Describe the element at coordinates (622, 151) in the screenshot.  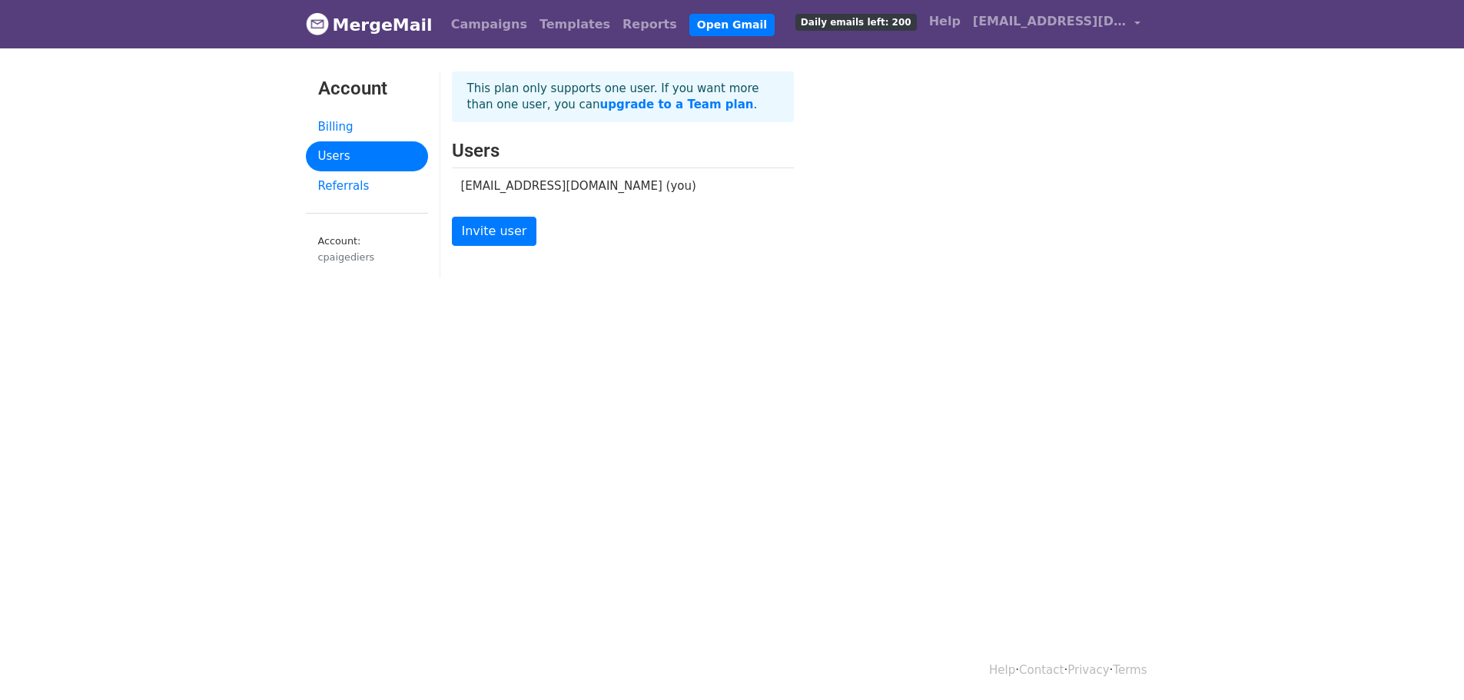
I see `h3: Users` at that location.